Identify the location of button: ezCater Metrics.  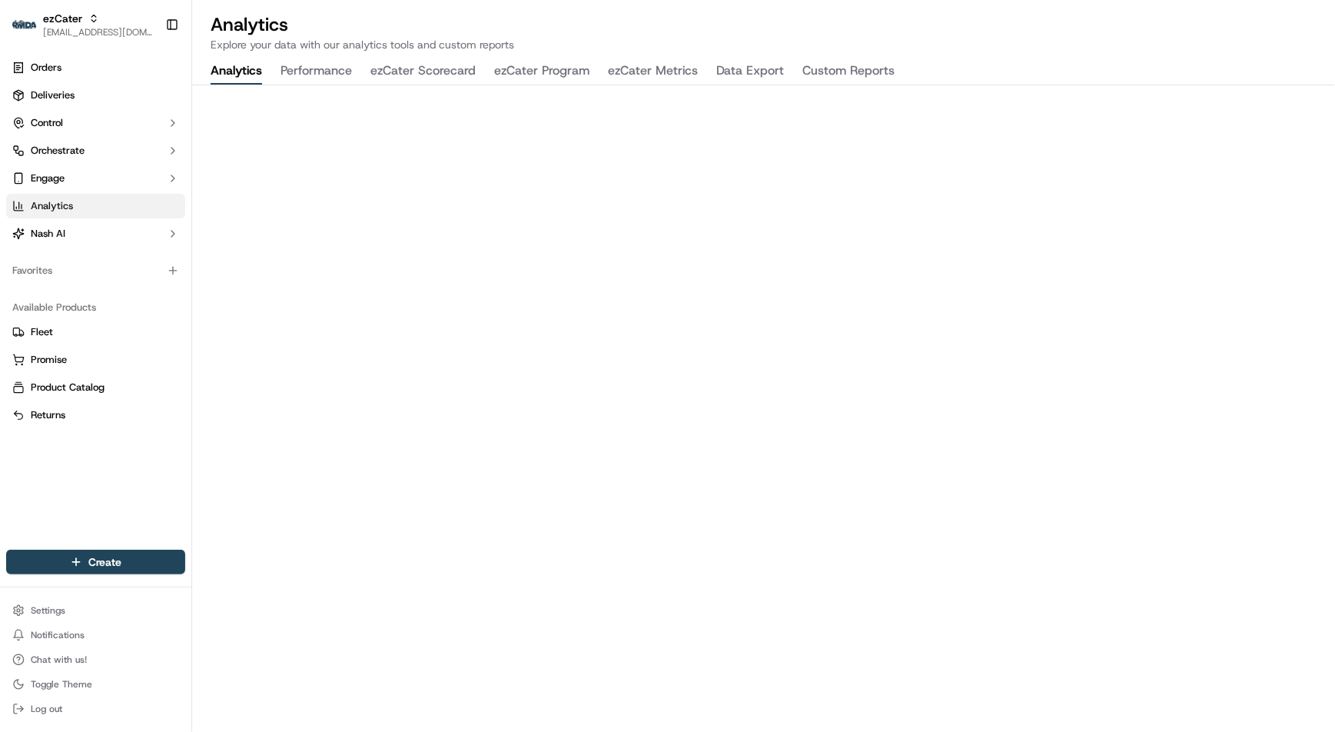
(653, 72).